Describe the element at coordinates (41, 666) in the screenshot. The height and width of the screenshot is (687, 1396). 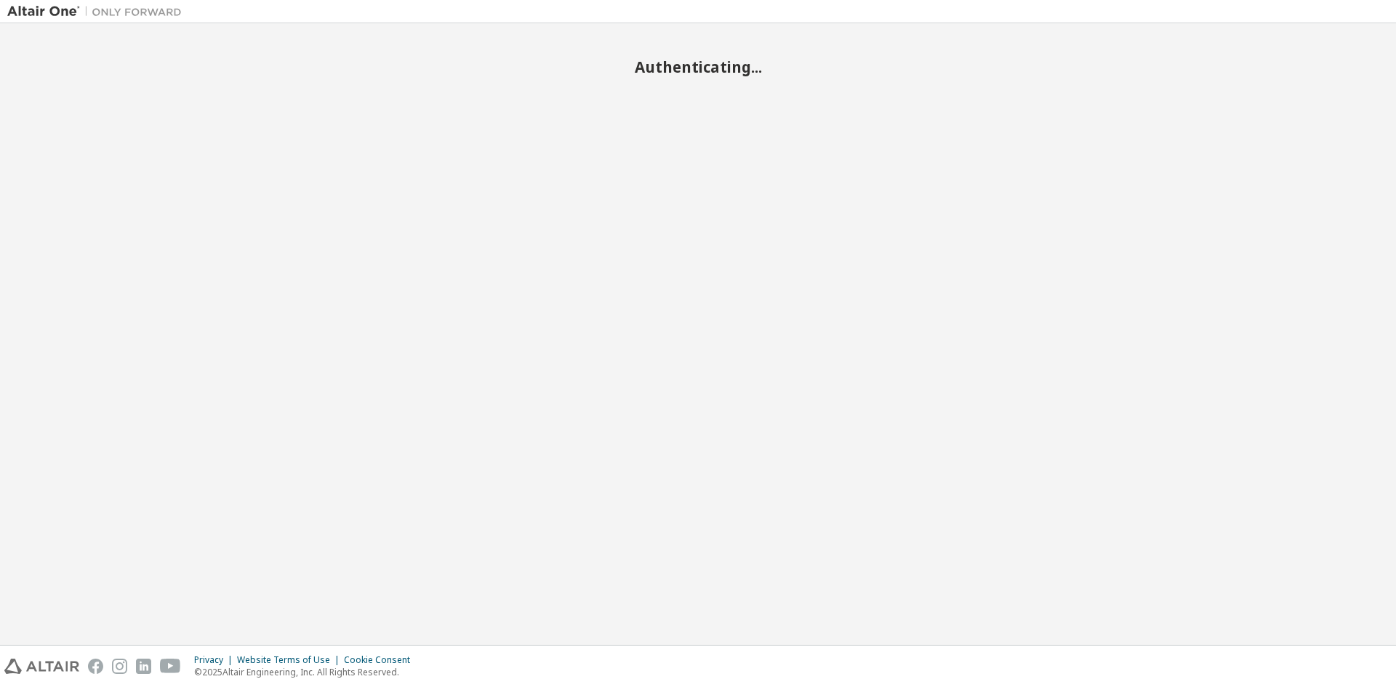
I see `img: altair_logo.svg` at that location.